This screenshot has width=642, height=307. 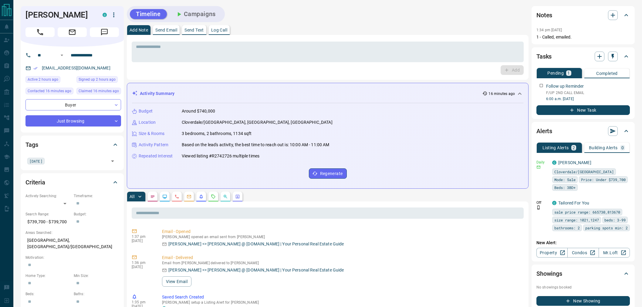 What do you see at coordinates (542, 203) in the screenshot?
I see `p: Off` at bounding box center [542, 203].